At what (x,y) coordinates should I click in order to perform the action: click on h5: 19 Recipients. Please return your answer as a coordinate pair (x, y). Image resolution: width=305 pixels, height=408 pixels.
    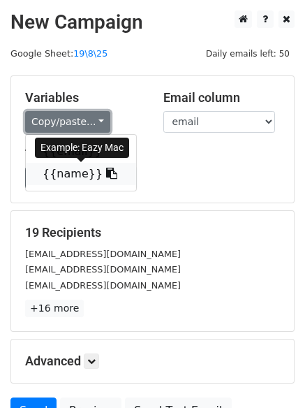
    Looking at the image, I should click on (152, 233).